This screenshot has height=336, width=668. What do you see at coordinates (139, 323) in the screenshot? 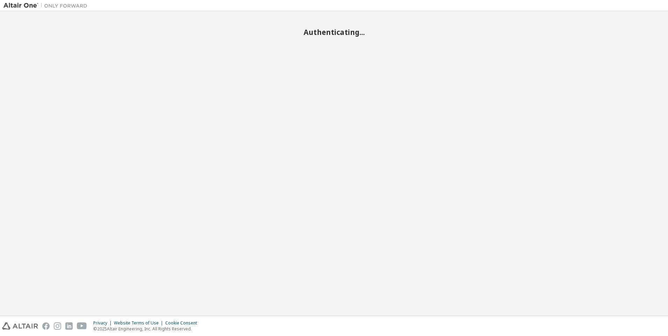
I see `div: Website Terms of Use` at bounding box center [139, 323].